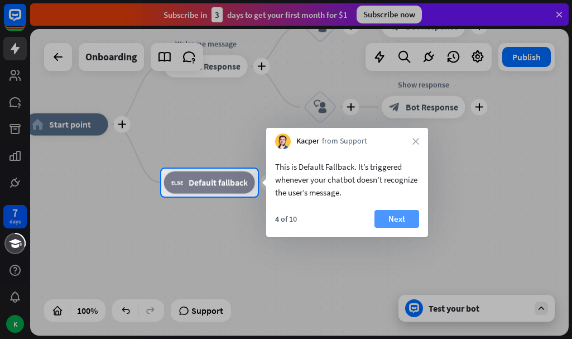  What do you see at coordinates (416, 141) in the screenshot?
I see `i: close` at bounding box center [416, 141].